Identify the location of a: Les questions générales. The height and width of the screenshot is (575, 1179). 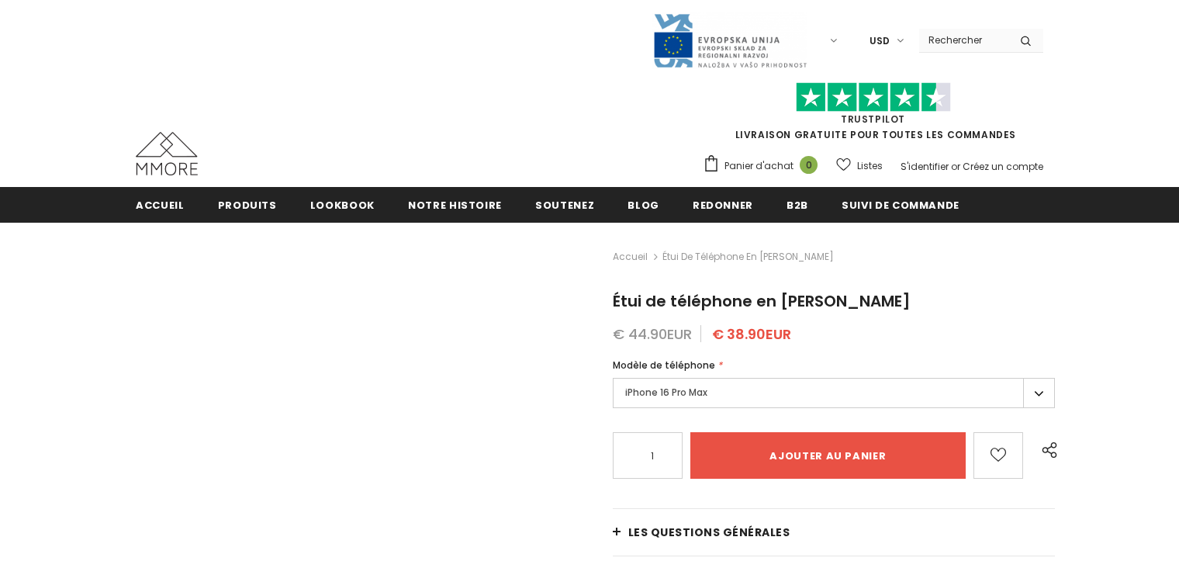
(834, 532).